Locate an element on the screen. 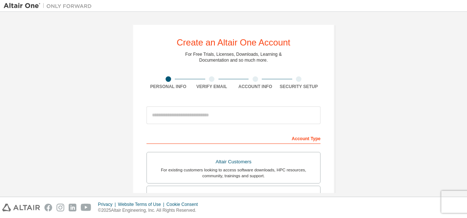 The height and width of the screenshot is (218, 467). div: Create an Altair One Account is located at coordinates (233, 43).